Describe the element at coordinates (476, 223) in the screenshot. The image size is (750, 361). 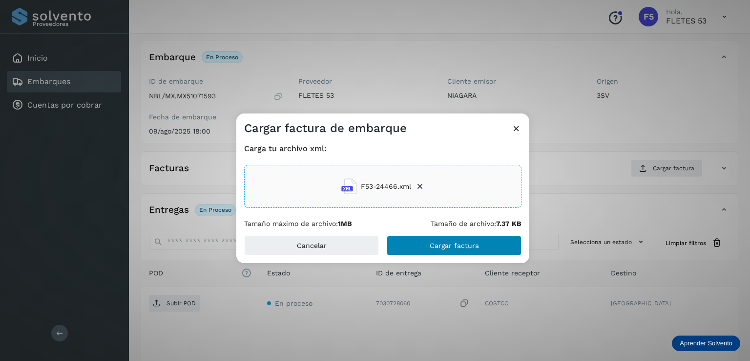
I see `p: Tamaño de archivo:` at that location.